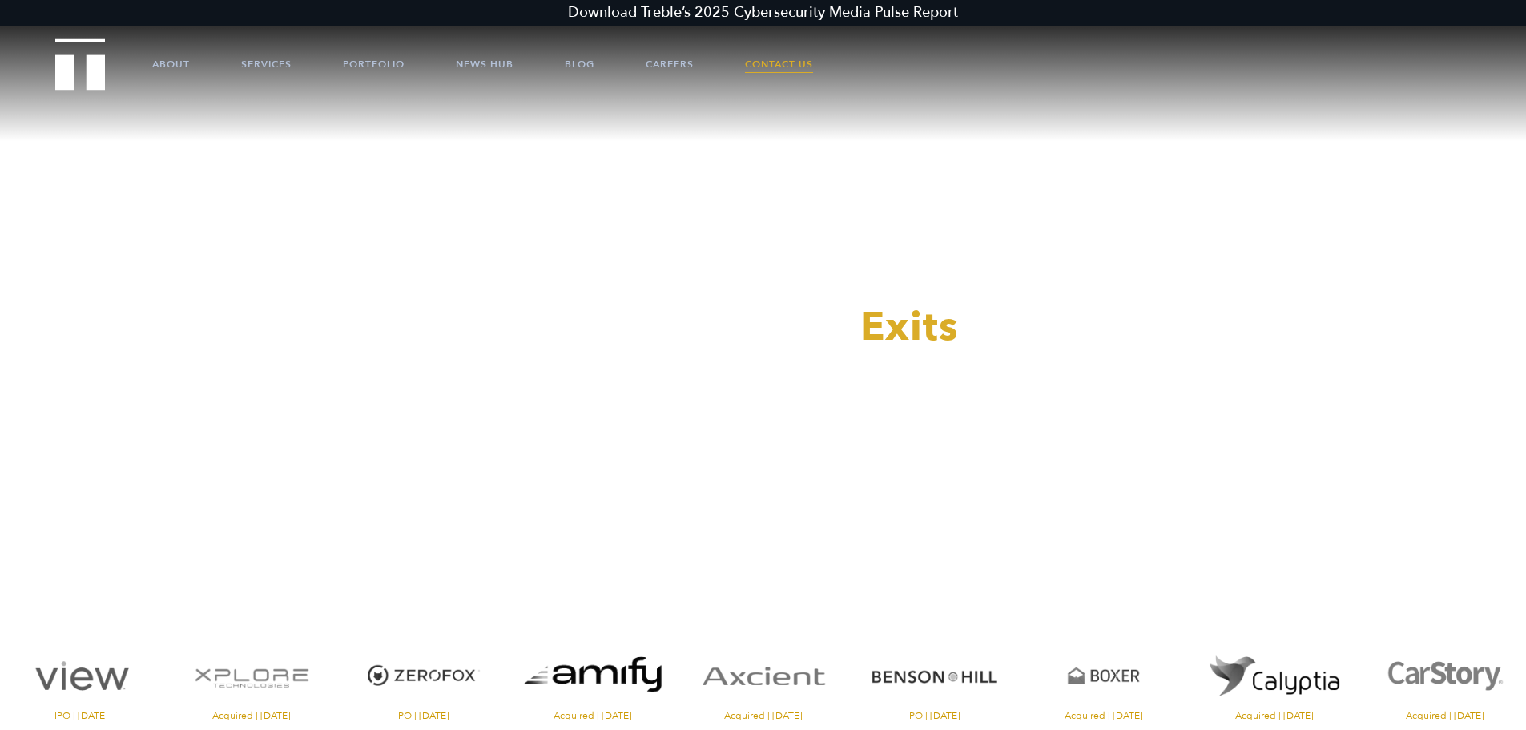 The height and width of the screenshot is (730, 1526). What do you see at coordinates (1444, 675) in the screenshot?
I see `img: CarStory logo` at bounding box center [1444, 675].